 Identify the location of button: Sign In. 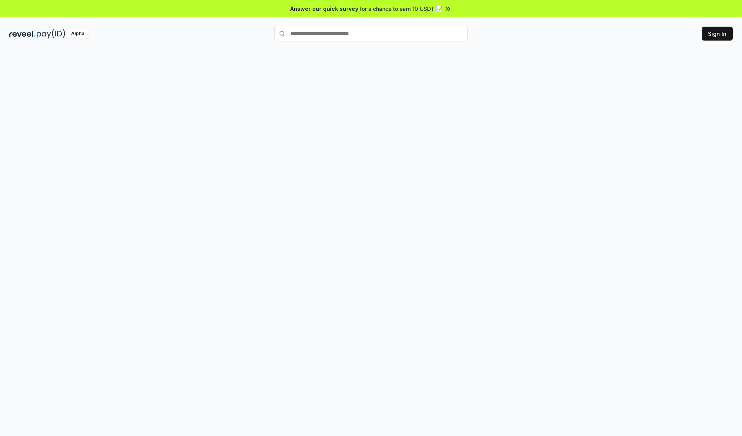
(717, 34).